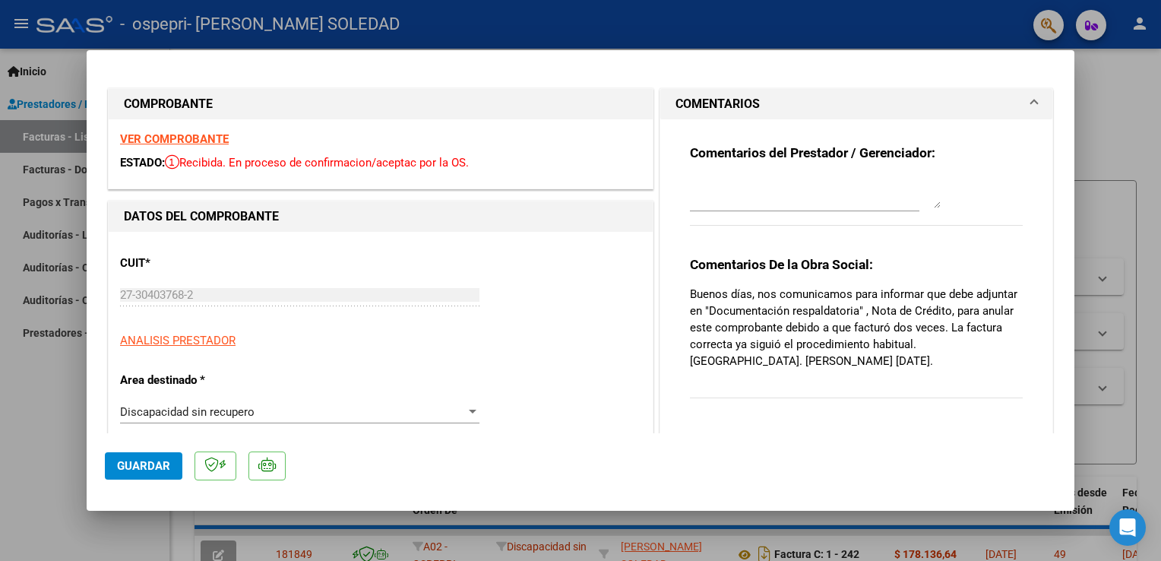  What do you see at coordinates (1127, 527) in the screenshot?
I see `div: Open Intercom Messenger` at bounding box center [1127, 527].